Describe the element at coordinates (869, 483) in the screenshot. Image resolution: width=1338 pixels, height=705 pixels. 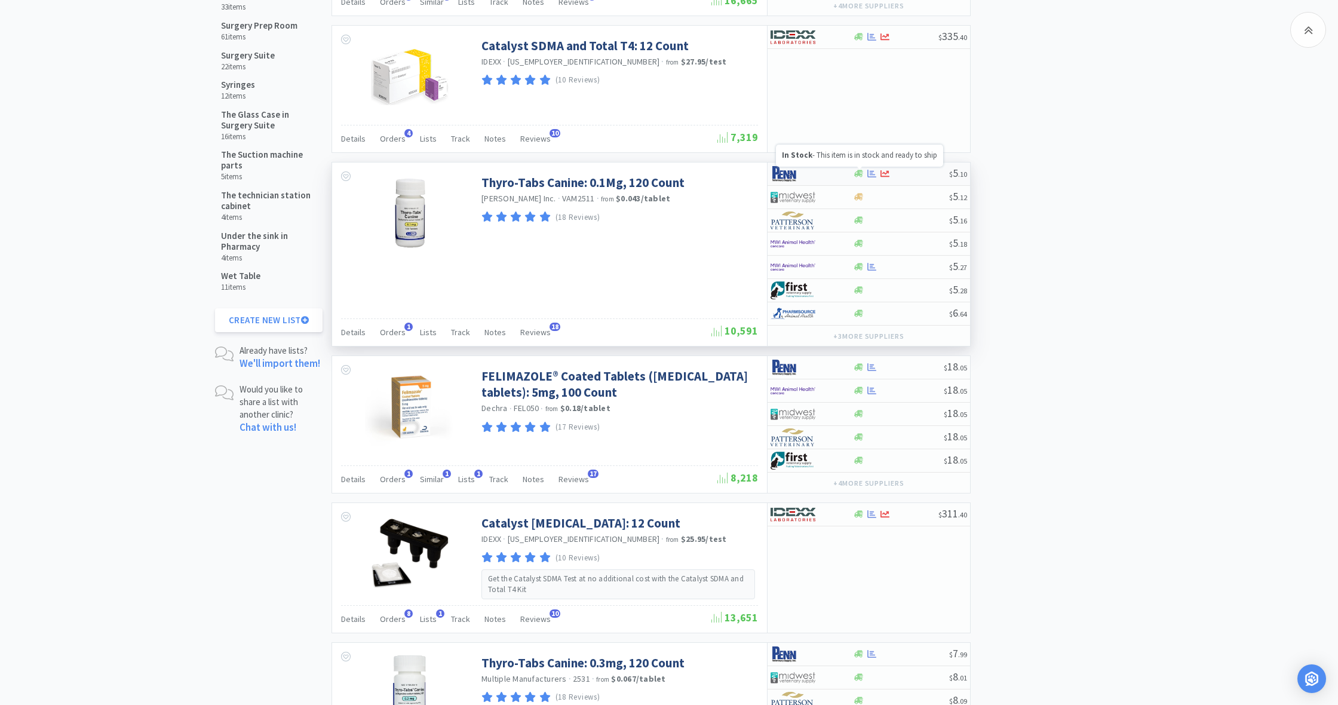
I see `button: +4more suppliers` at that location.